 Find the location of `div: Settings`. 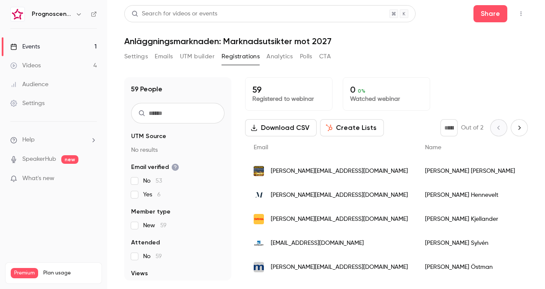

div: Settings is located at coordinates (27, 103).